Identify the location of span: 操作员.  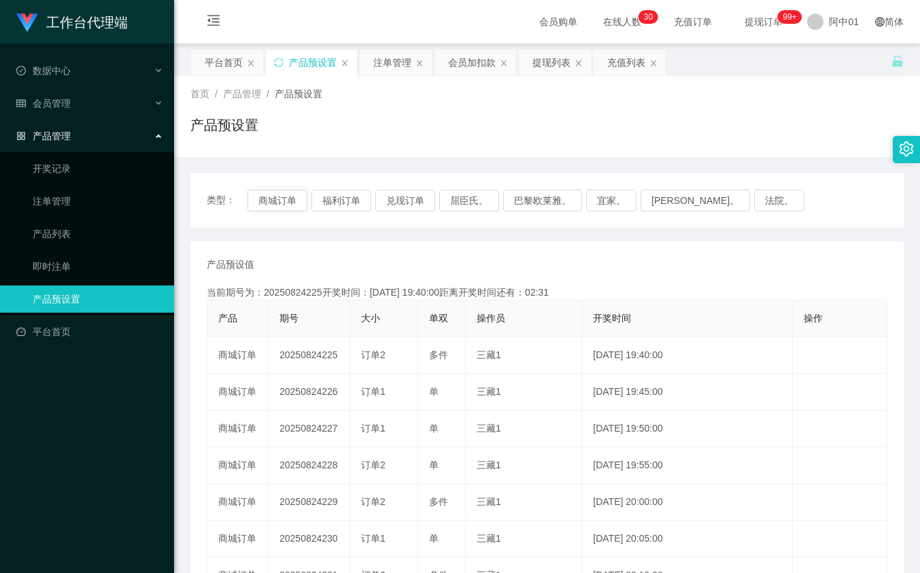
(491, 318).